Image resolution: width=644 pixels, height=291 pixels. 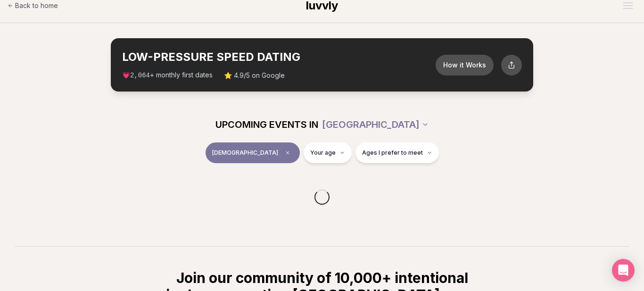 I want to click on button: Ages I prefer to meet, so click(x=397, y=153).